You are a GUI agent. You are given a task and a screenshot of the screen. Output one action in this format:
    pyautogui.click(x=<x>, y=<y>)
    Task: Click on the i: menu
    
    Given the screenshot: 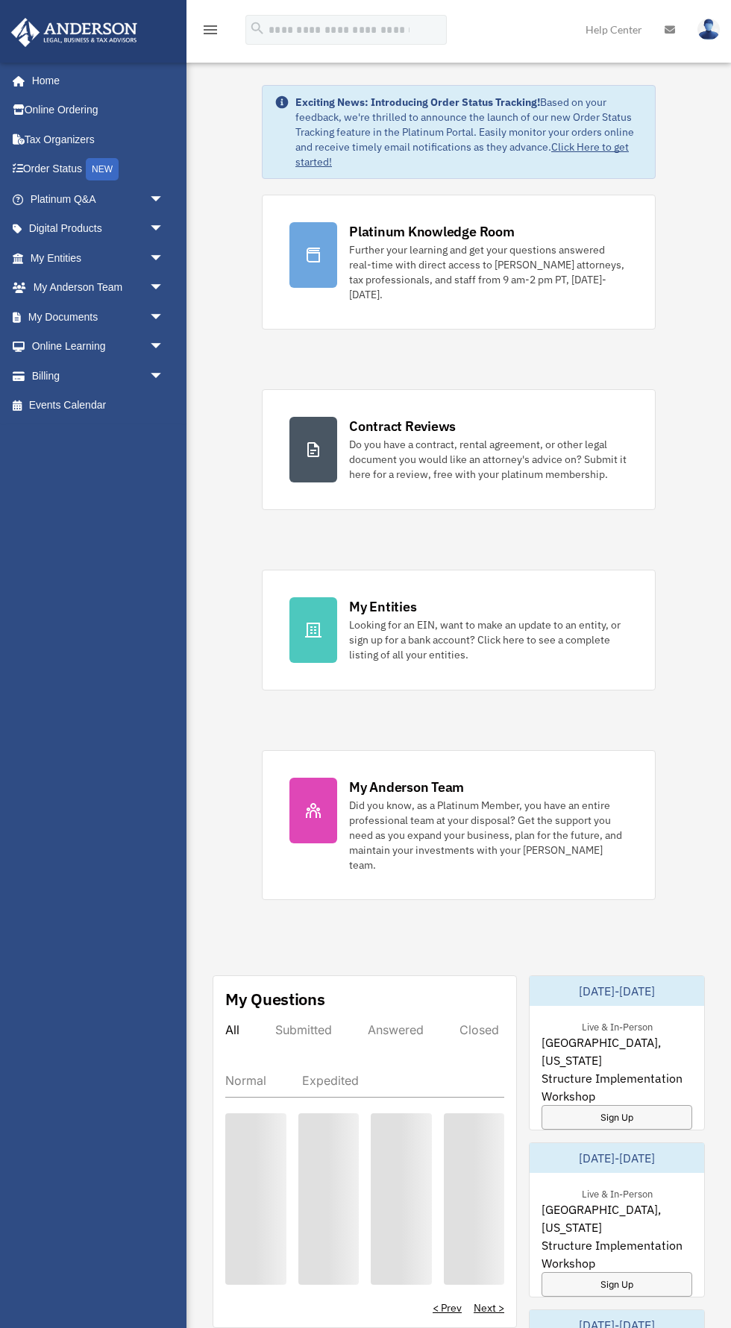 What is the action you would take?
    pyautogui.click(x=210, y=30)
    